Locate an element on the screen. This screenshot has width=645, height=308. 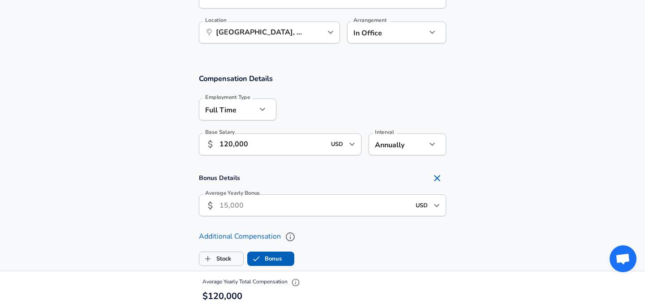
button: Remove Section is located at coordinates (437, 178).